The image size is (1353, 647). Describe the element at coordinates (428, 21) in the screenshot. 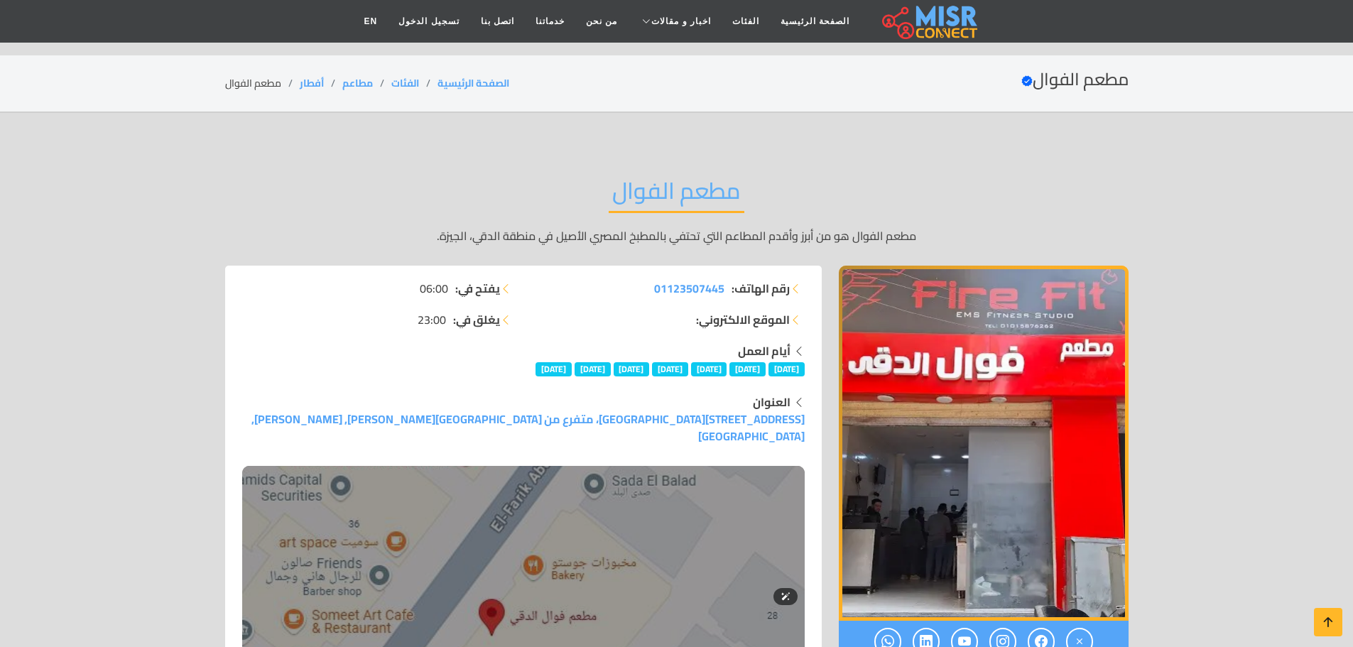

I see `a: تسجيل الدخول` at that location.